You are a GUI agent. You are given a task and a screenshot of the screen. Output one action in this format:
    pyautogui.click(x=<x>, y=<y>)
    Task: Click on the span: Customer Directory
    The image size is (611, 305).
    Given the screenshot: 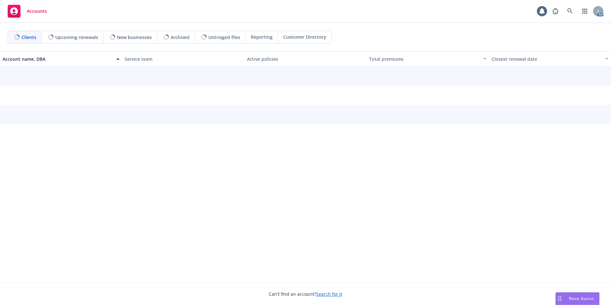 What is the action you would take?
    pyautogui.click(x=304, y=37)
    